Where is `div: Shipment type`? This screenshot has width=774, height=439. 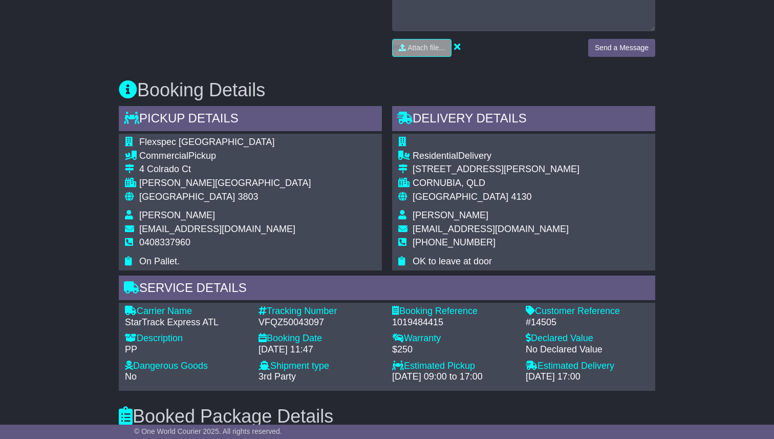 div: Shipment type is located at coordinates (320, 366).